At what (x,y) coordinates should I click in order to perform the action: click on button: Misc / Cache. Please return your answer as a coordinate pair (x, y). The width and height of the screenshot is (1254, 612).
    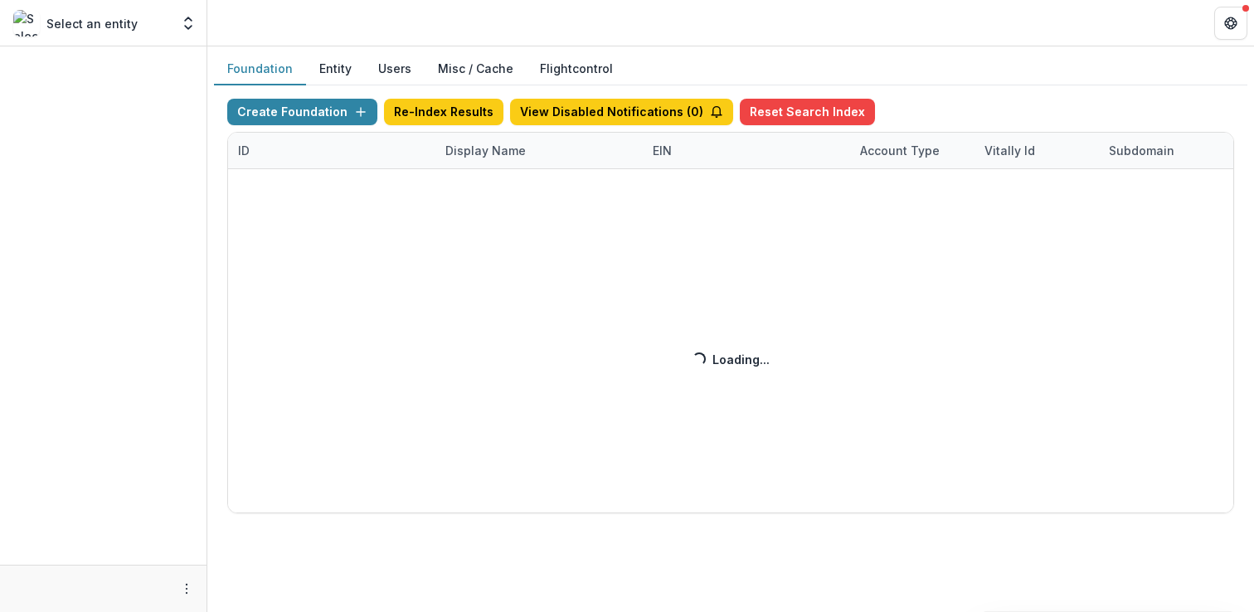
    Looking at the image, I should click on (475, 69).